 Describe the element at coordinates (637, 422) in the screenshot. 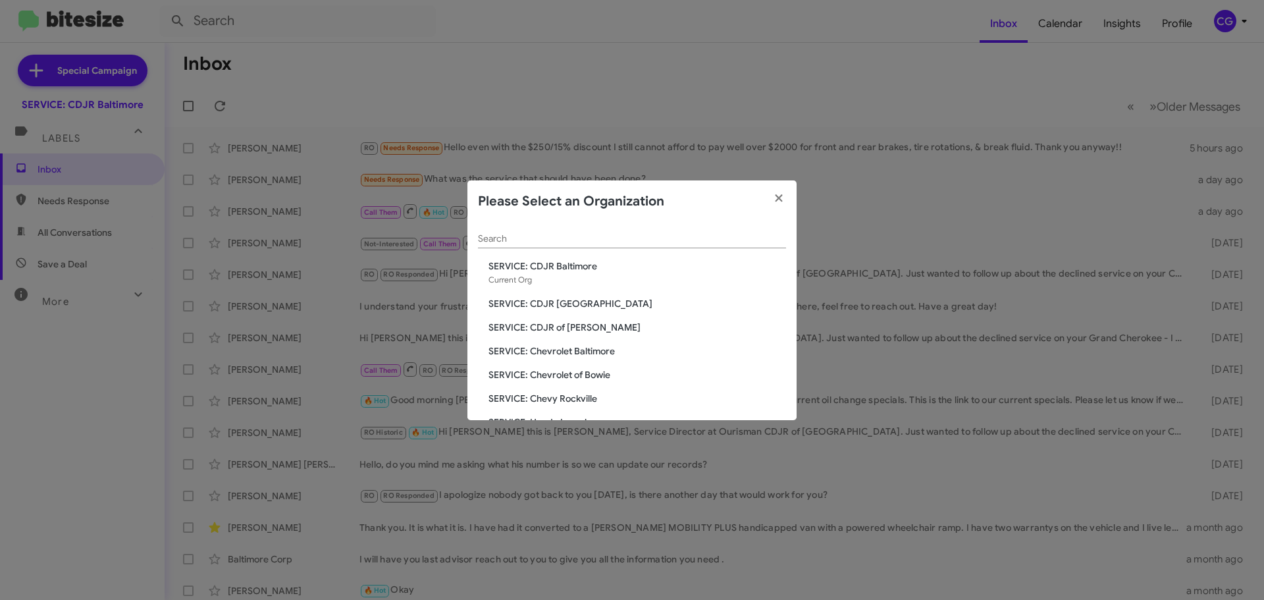

I see `span: SERVICE: Honda Laurel` at that location.